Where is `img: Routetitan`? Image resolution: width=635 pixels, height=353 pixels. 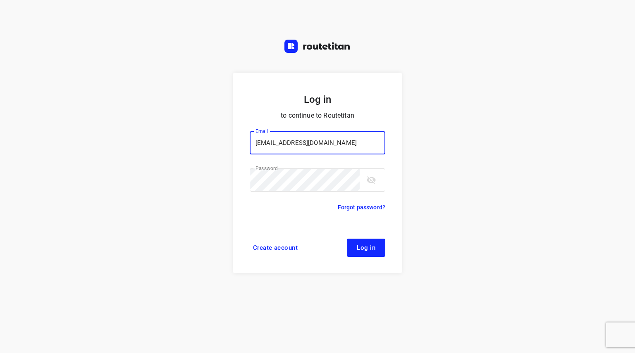
img: Routetitan is located at coordinates (317, 46).